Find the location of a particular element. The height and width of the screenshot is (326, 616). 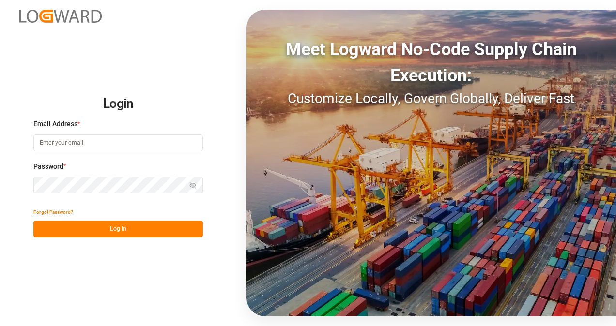

div: Customize Locally, Govern Globally, Deliver Fast is located at coordinates (431, 99).